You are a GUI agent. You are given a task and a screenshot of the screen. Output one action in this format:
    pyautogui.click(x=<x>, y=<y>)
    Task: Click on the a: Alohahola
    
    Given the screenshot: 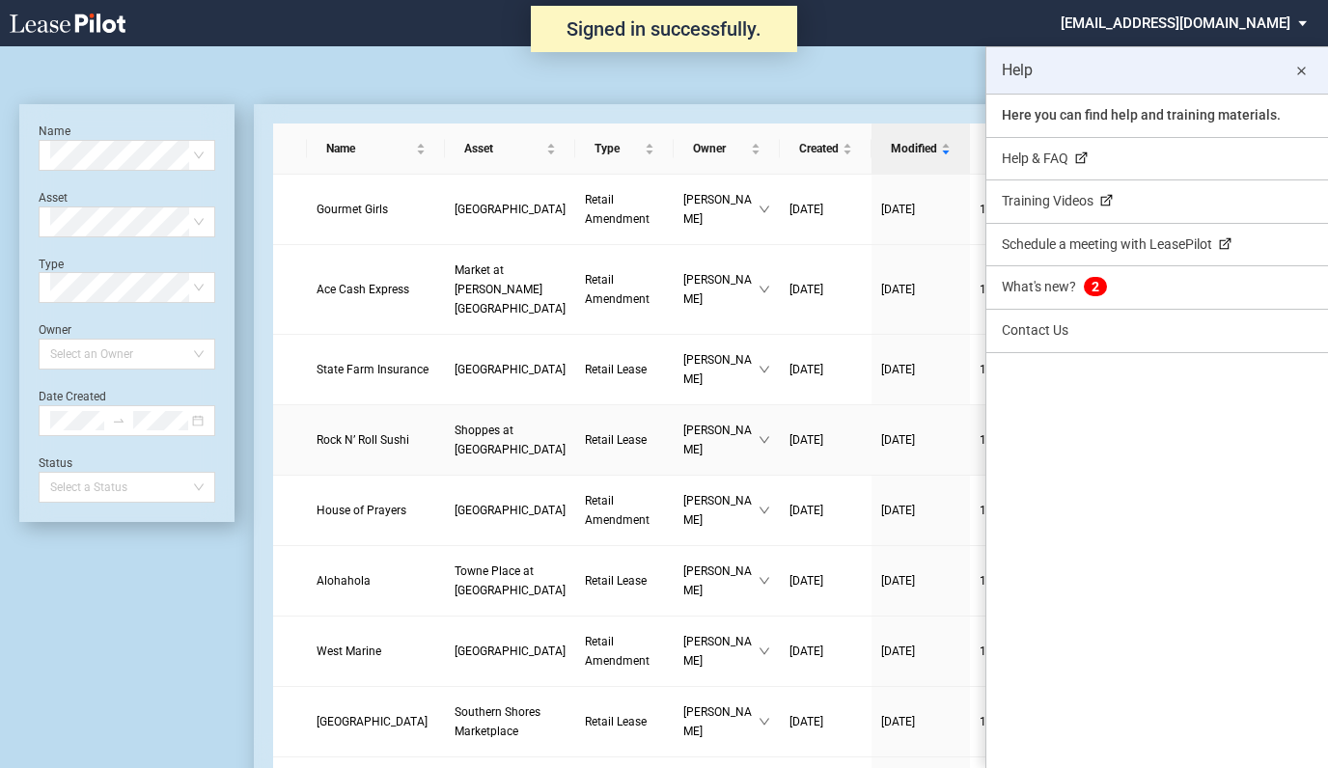 What is the action you would take?
    pyautogui.click(x=375, y=581)
    